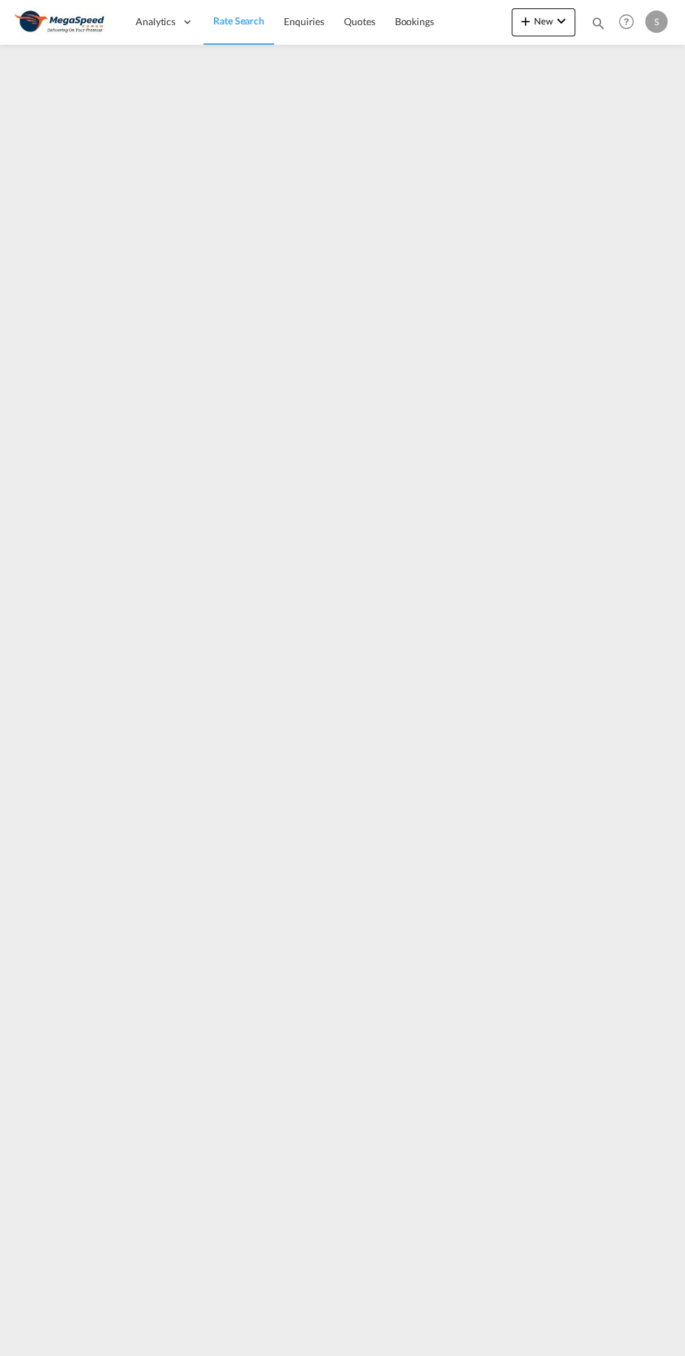 The width and height of the screenshot is (685, 1356). Describe the element at coordinates (626, 22) in the screenshot. I see `span: Help` at that location.